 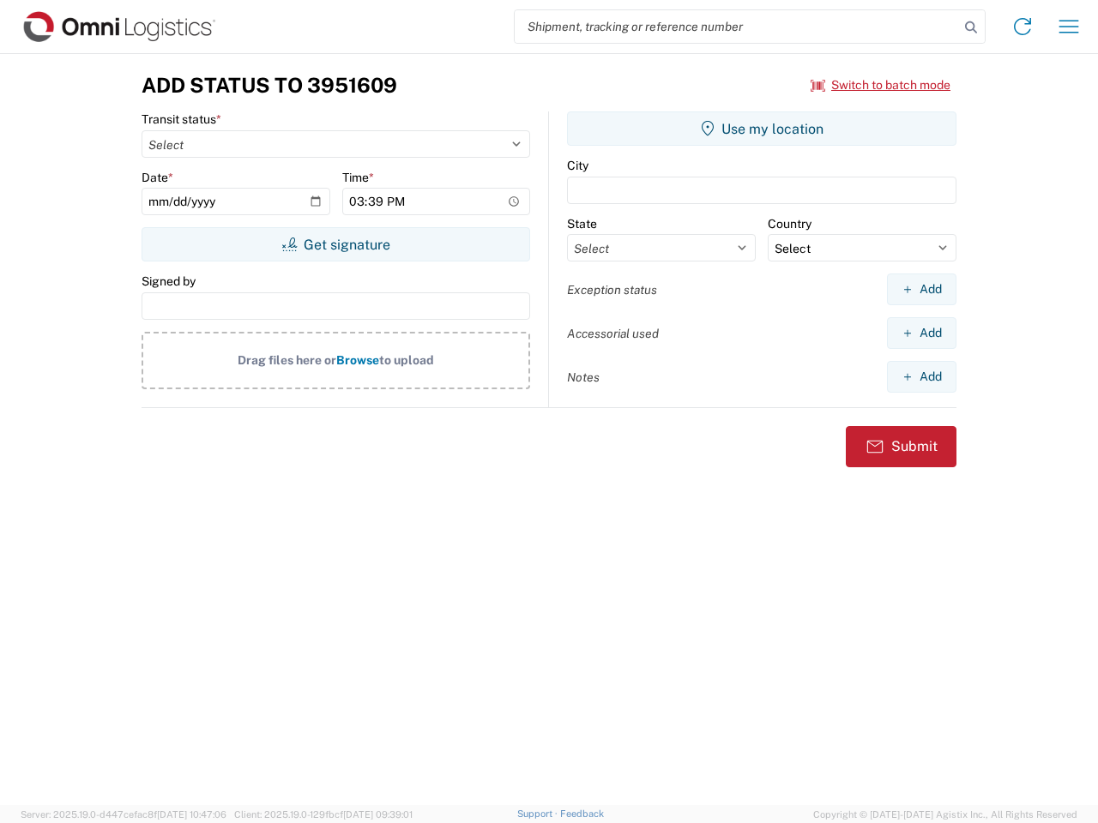 What do you see at coordinates (407, 360) in the screenshot?
I see `span: to upload` at bounding box center [407, 360].